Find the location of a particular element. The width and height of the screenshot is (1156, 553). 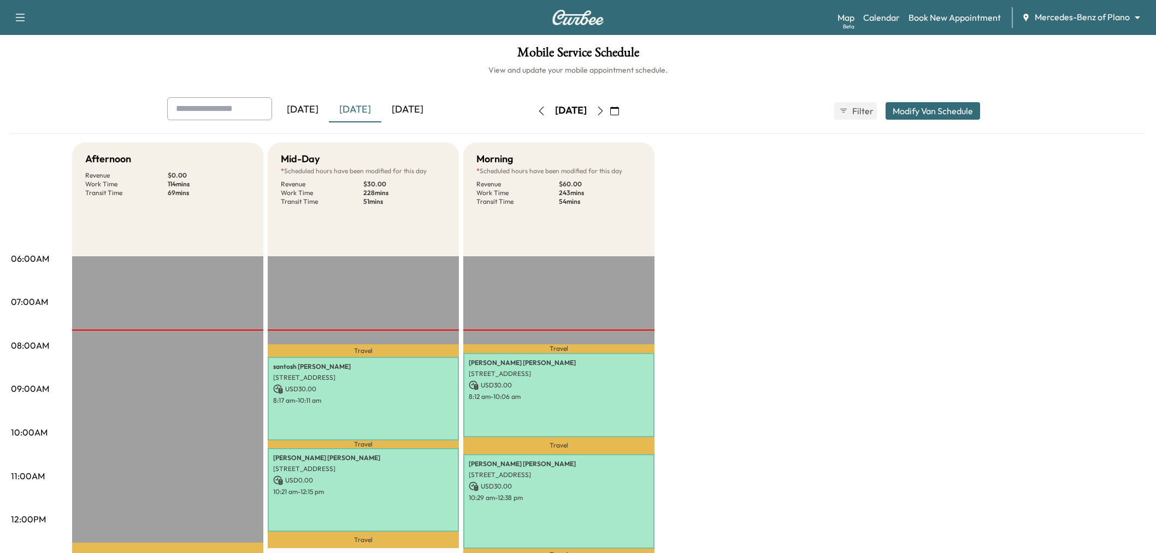

span: Filter is located at coordinates (862, 111).